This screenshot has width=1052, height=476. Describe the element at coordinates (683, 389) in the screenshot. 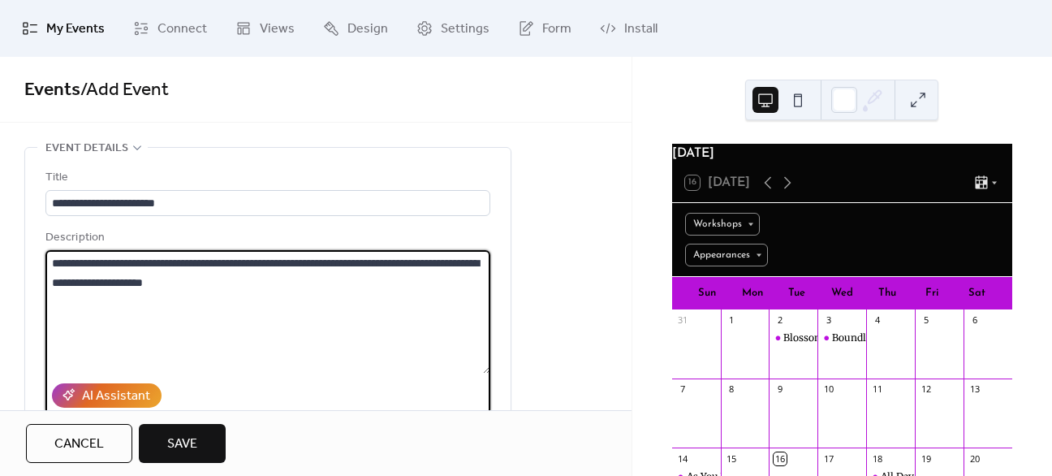

I see `div: 7` at that location.